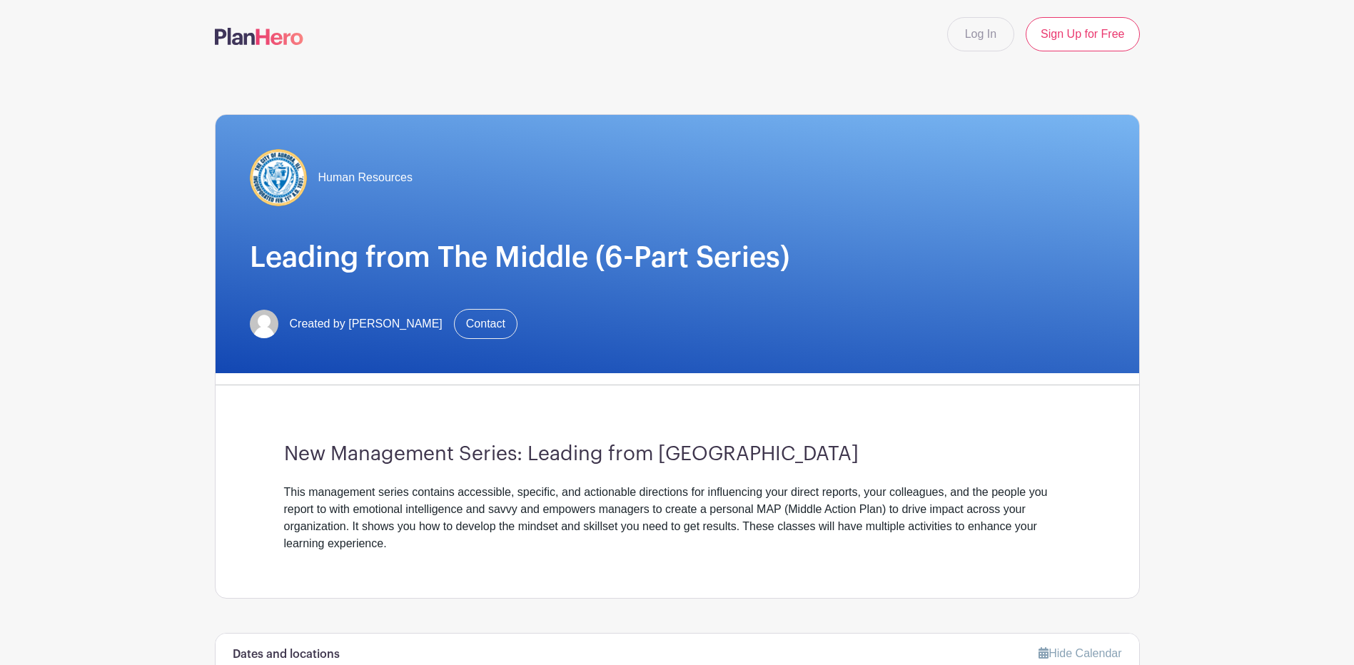 The image size is (1354, 665). What do you see at coordinates (366, 178) in the screenshot?
I see `span: Human Resources` at bounding box center [366, 178].